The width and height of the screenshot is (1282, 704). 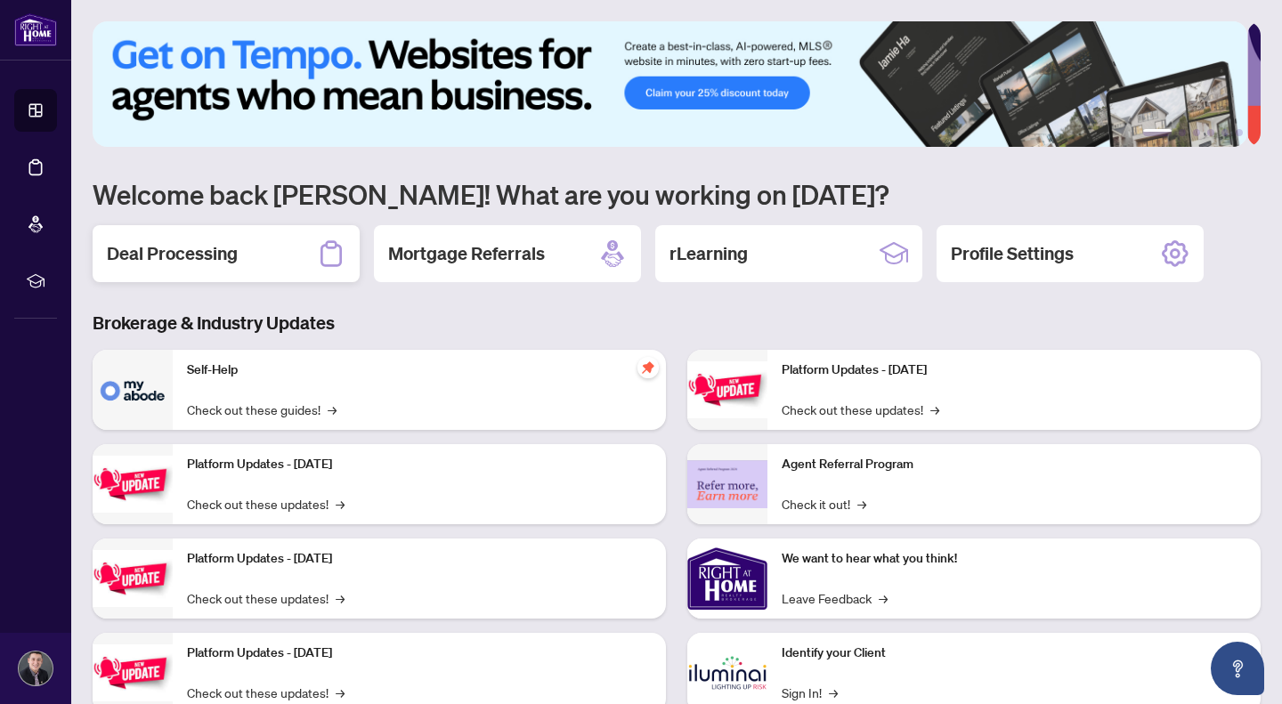 What do you see at coordinates (727, 484) in the screenshot?
I see `img: Agent Referral Program` at bounding box center [727, 484].